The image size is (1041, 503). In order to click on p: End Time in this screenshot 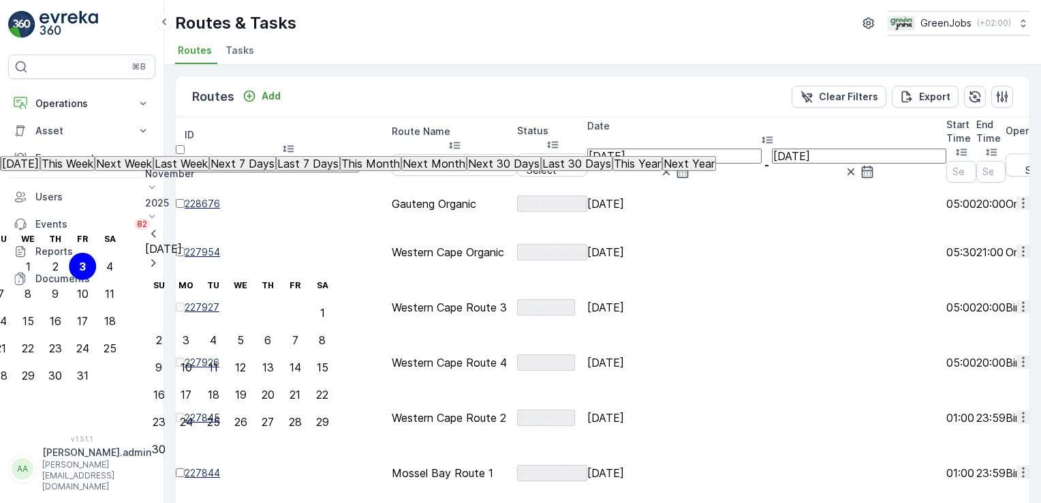, I will do `click(990, 131)`.